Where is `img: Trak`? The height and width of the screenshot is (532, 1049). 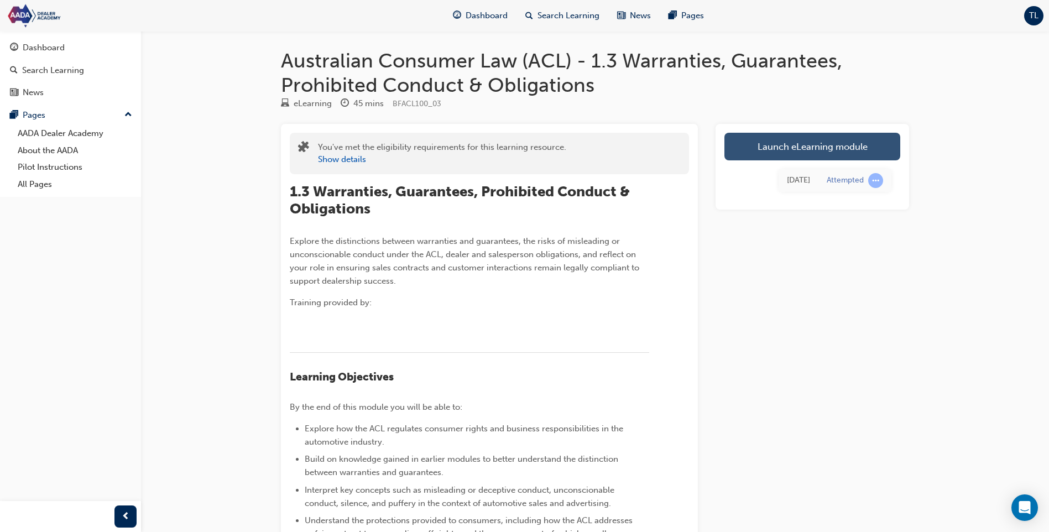
img: Trak is located at coordinates (69, 15).